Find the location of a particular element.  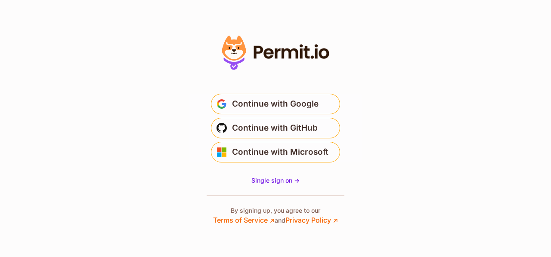

a: Privacy Policy ↗ is located at coordinates (312, 220).